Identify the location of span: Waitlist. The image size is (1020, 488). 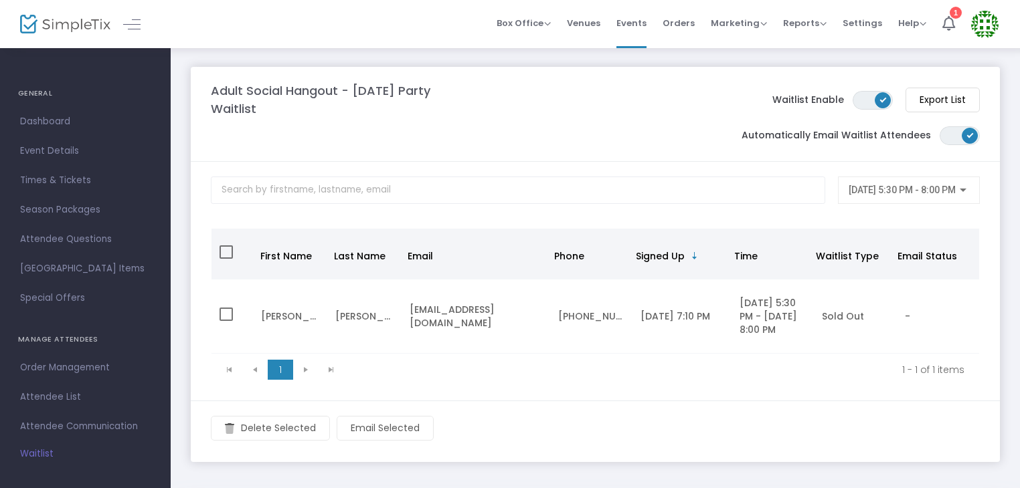
(37, 454).